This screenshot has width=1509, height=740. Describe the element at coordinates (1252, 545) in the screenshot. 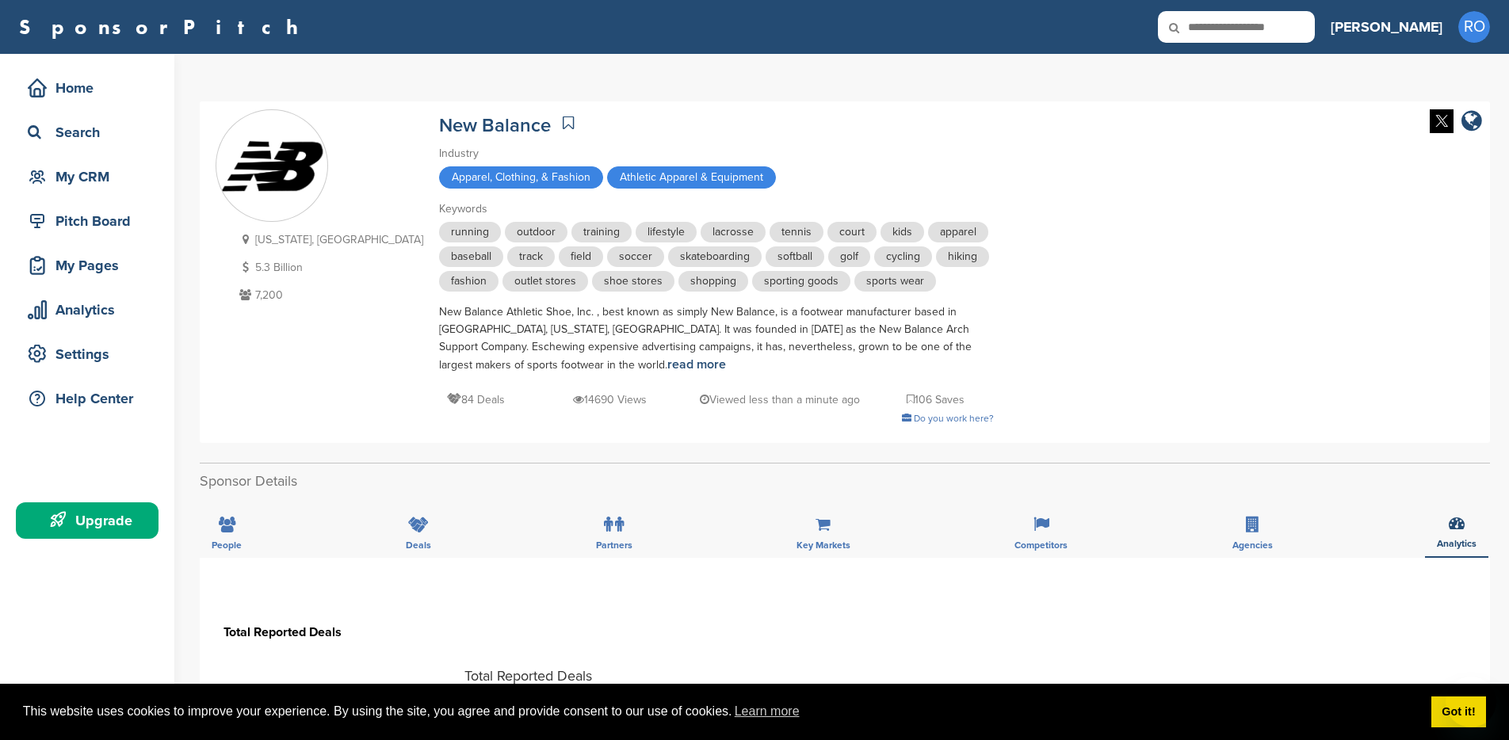

I see `span: Agencies` at that location.